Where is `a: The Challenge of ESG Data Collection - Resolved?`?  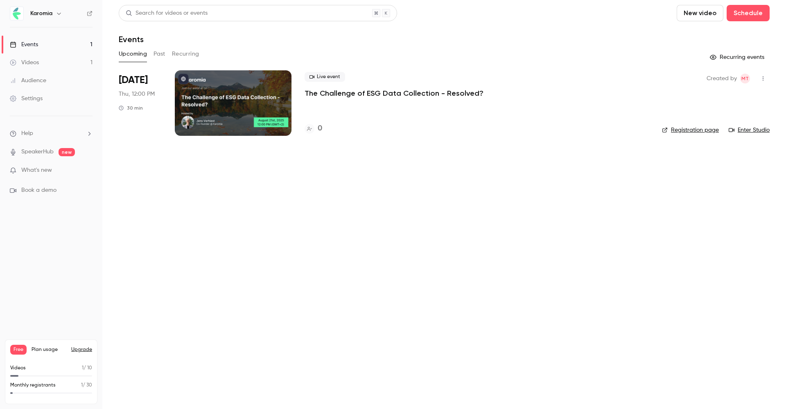
a: The Challenge of ESG Data Collection - Resolved? is located at coordinates (394, 93).